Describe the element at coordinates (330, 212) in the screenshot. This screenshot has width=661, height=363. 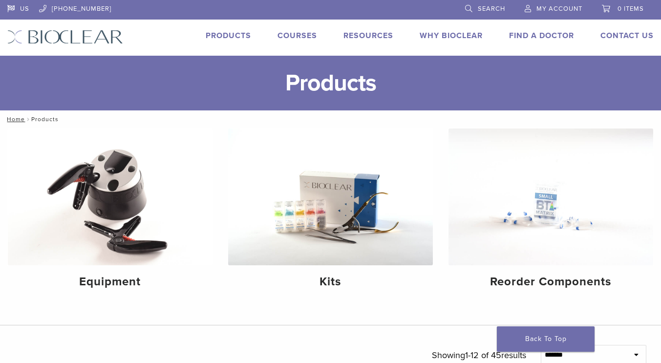
I see `a: Kits` at that location.